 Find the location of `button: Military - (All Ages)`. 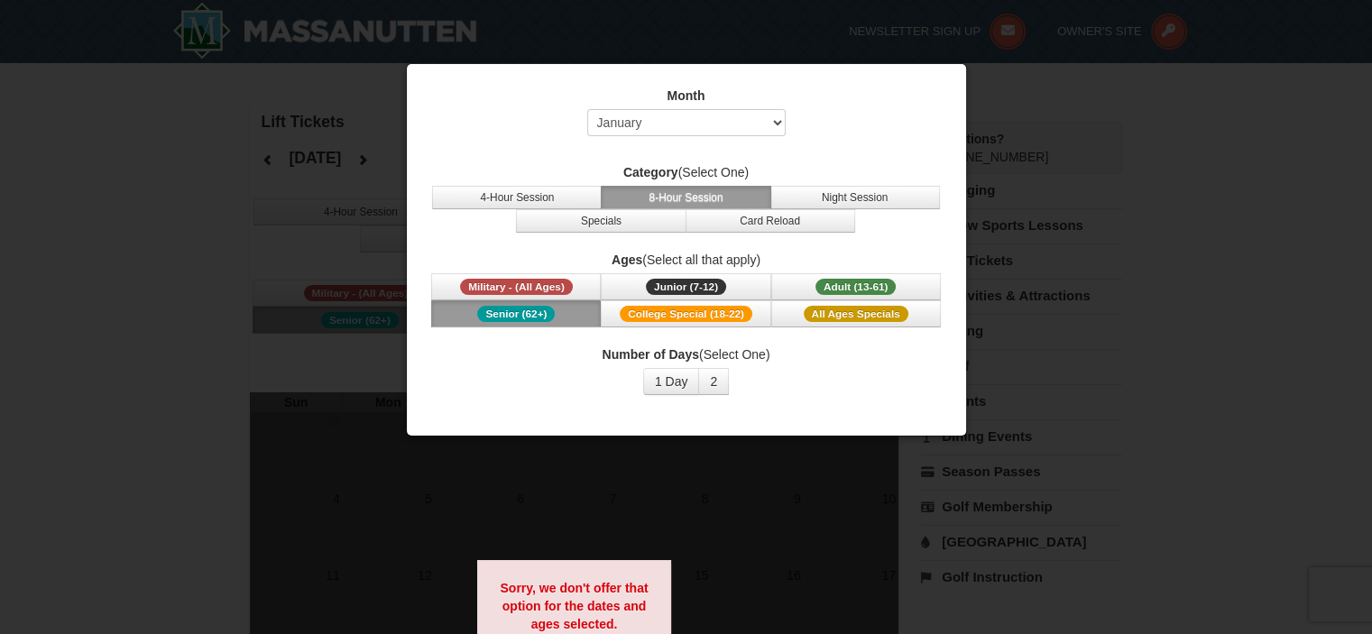

button: Military - (All Ages) is located at coordinates (516, 287).